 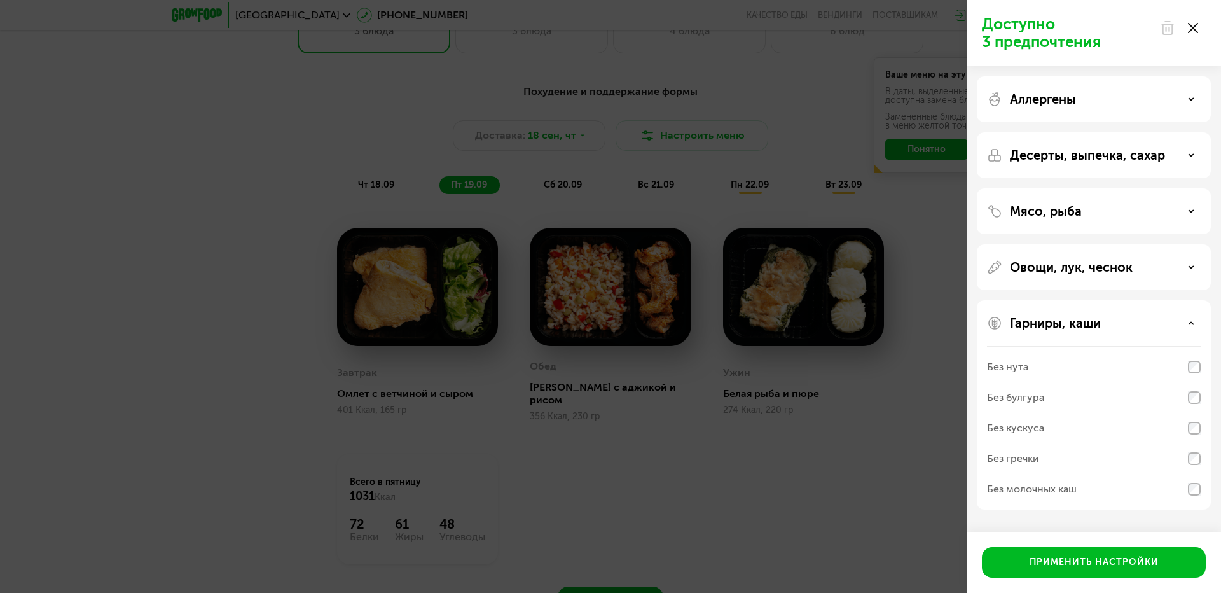 What do you see at coordinates (1043, 99) in the screenshot?
I see `p: Аллергены` at bounding box center [1043, 99].